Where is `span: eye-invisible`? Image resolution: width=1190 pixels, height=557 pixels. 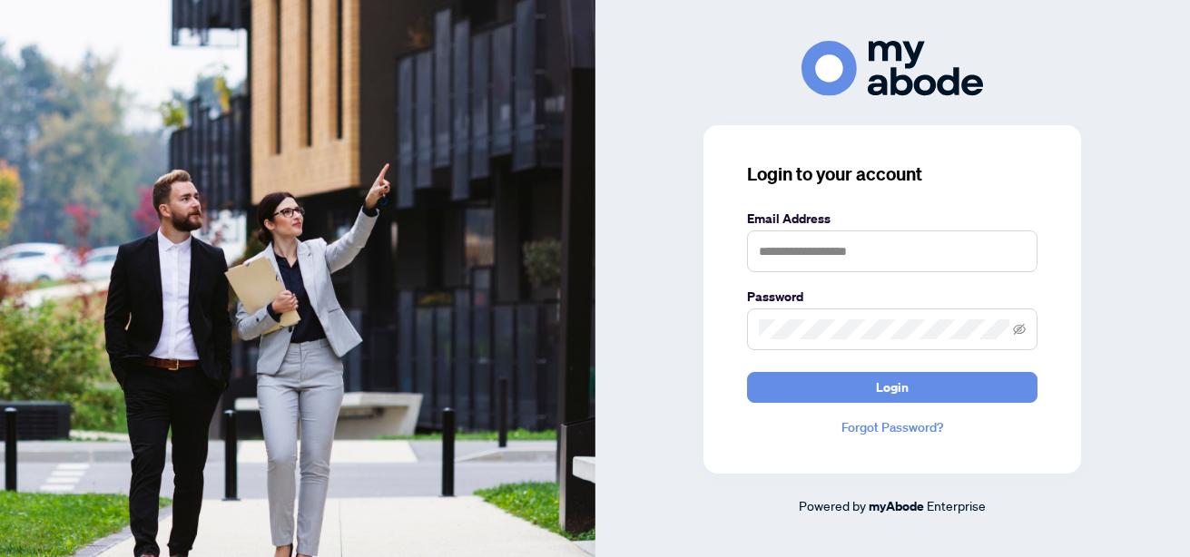
span: eye-invisible is located at coordinates (1019, 329).